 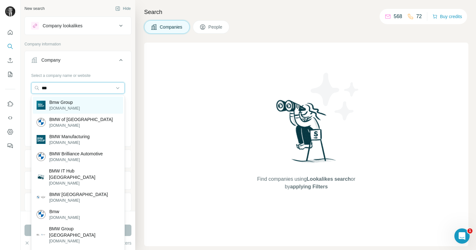 What do you see at coordinates (10, 146) in the screenshot?
I see `button: Feedback` at bounding box center [10, 146].